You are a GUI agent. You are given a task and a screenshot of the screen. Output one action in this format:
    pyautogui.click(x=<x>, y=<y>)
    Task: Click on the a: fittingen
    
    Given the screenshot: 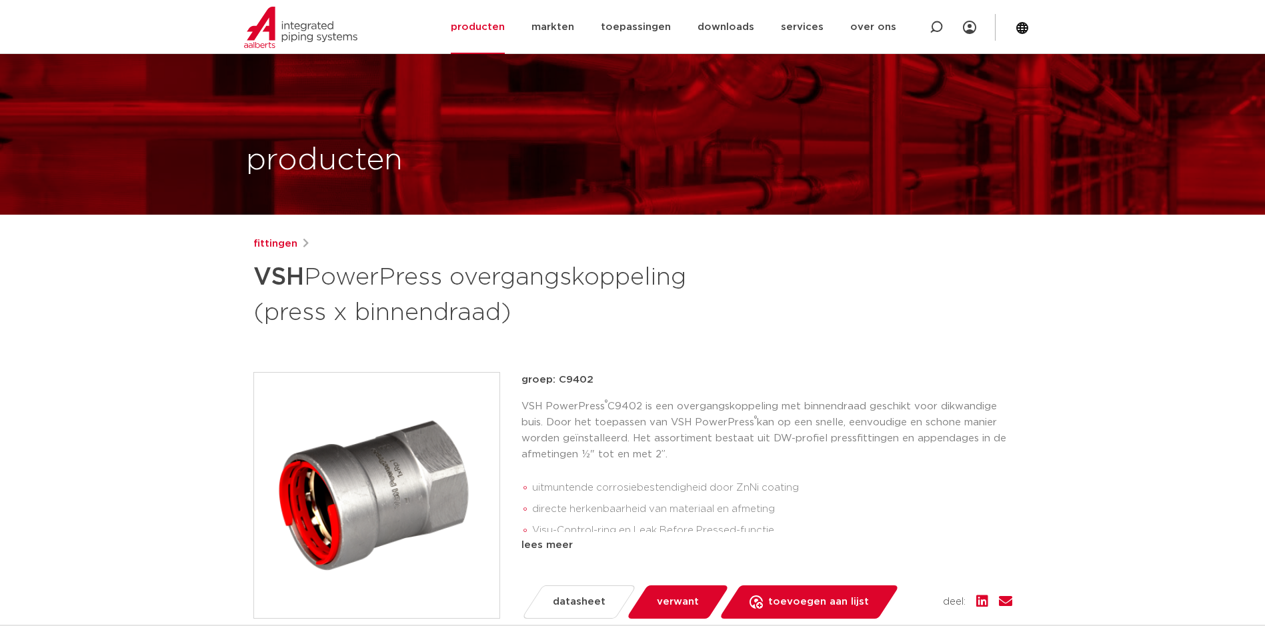 What is the action you would take?
    pyautogui.click(x=275, y=244)
    